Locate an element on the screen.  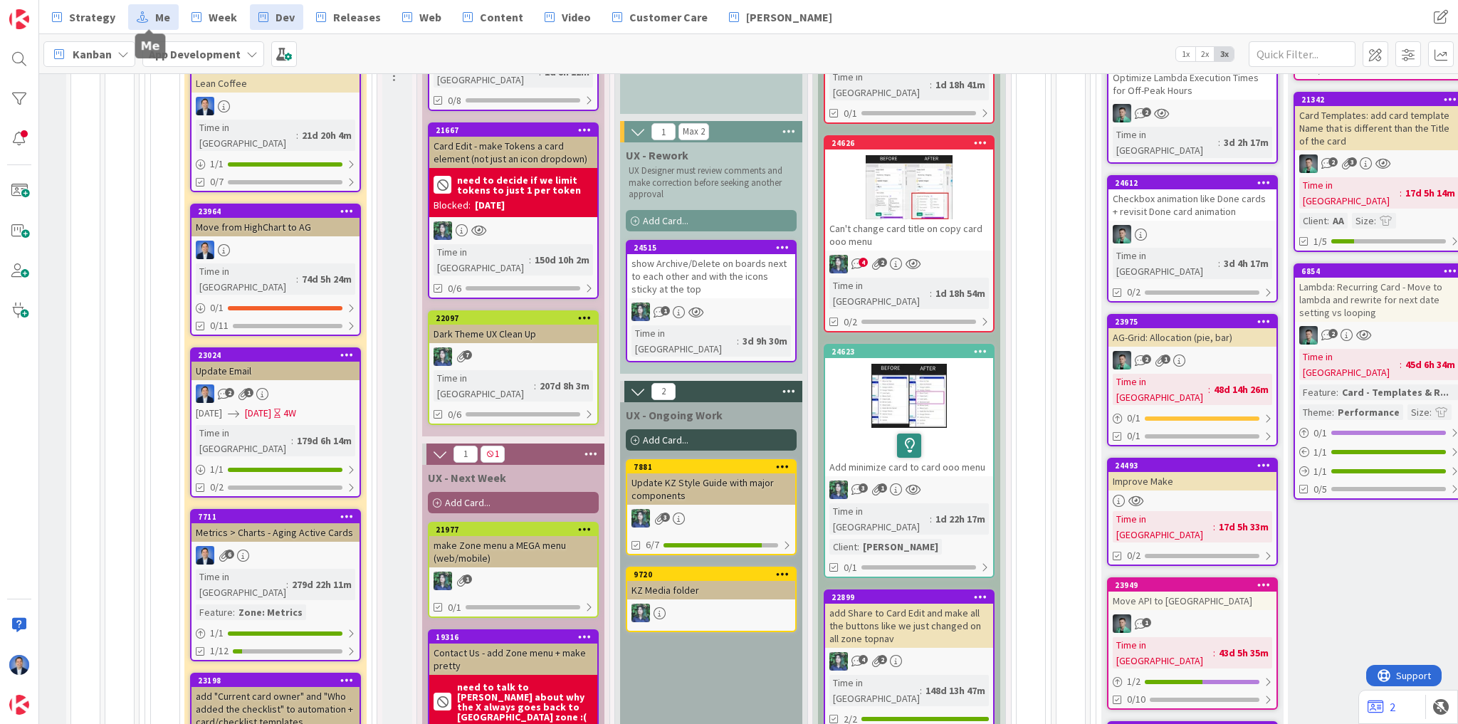
div: 24626 is located at coordinates (912, 143).